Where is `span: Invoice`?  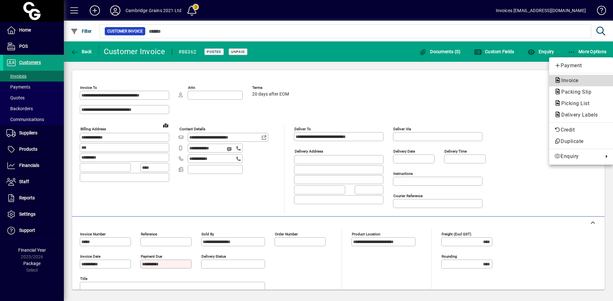 span: Invoice is located at coordinates (568, 80).